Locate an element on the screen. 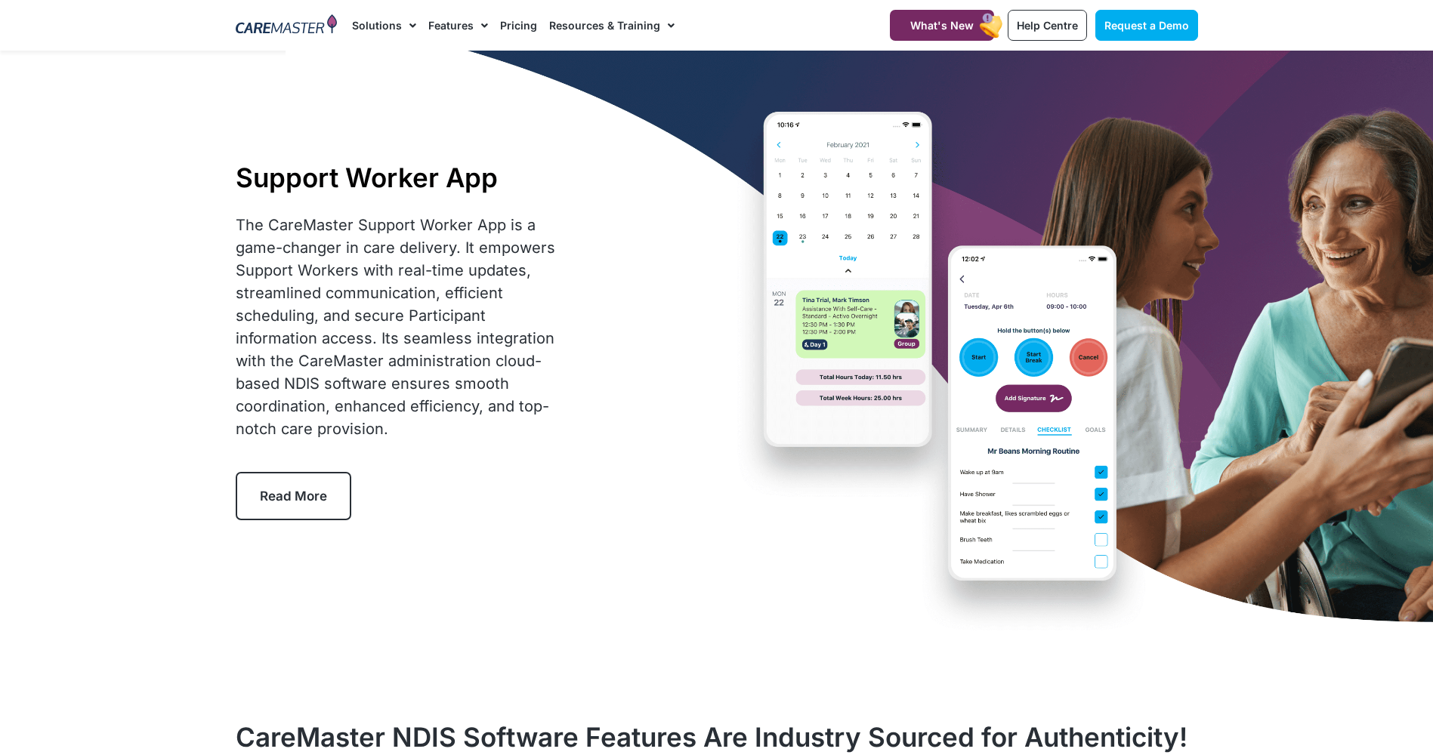 The height and width of the screenshot is (755, 1433). span: Read More is located at coordinates (293, 496).